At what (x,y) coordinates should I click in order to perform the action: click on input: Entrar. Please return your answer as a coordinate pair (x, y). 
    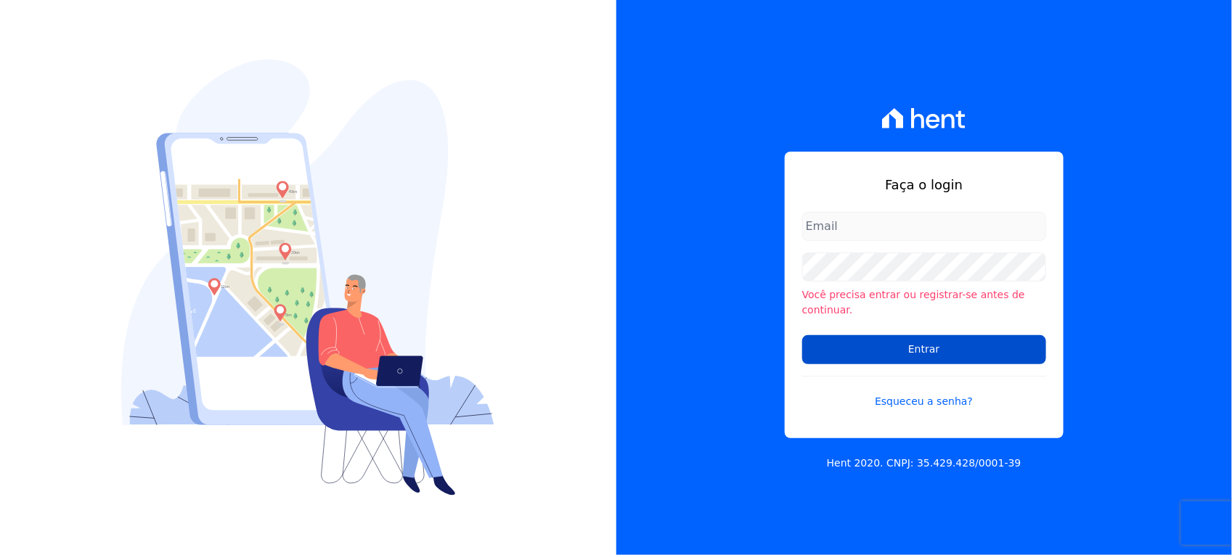
    Looking at the image, I should click on (924, 350).